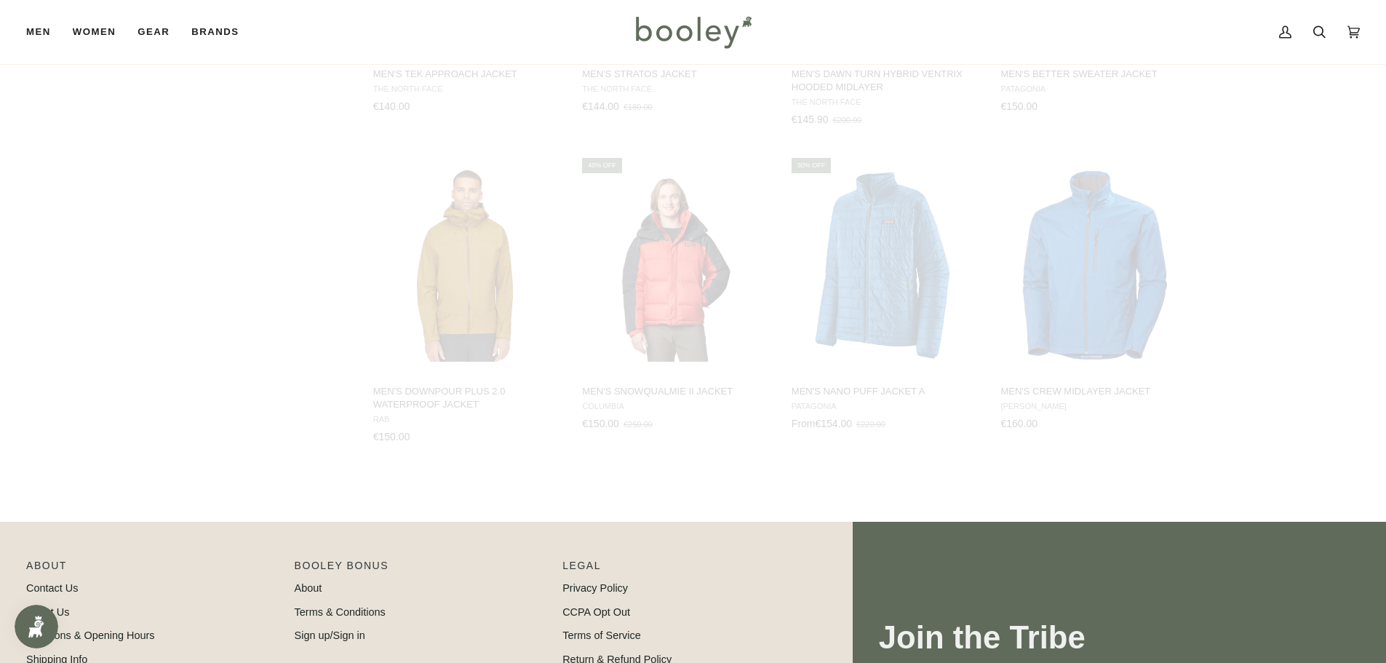 The image size is (1386, 663). I want to click on span: Men, so click(39, 32).